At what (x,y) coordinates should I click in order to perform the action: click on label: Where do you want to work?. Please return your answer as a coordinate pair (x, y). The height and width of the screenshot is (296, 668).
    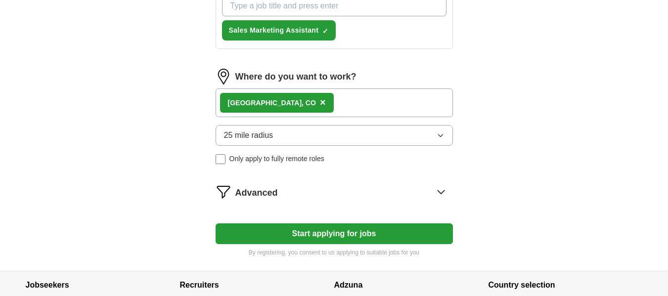
    Looking at the image, I should click on (296, 77).